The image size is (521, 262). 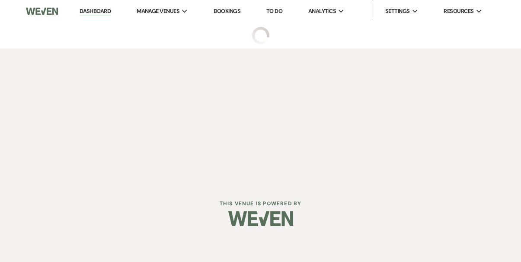 What do you see at coordinates (274, 11) in the screenshot?
I see `a: To Do` at bounding box center [274, 11].